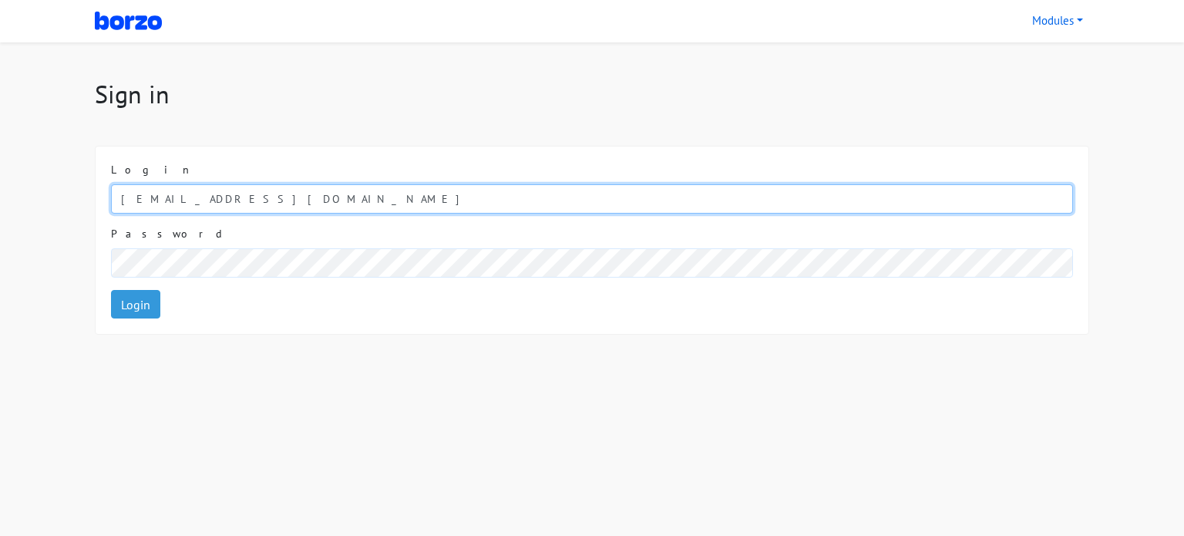 The width and height of the screenshot is (1184, 536). Describe the element at coordinates (592, 199) in the screenshot. I see `input: Enter login` at that location.